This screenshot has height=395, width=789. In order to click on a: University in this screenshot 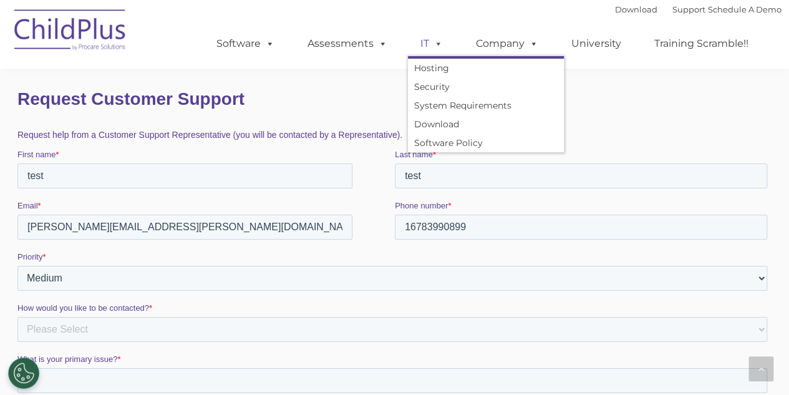, I will do `click(596, 44)`.